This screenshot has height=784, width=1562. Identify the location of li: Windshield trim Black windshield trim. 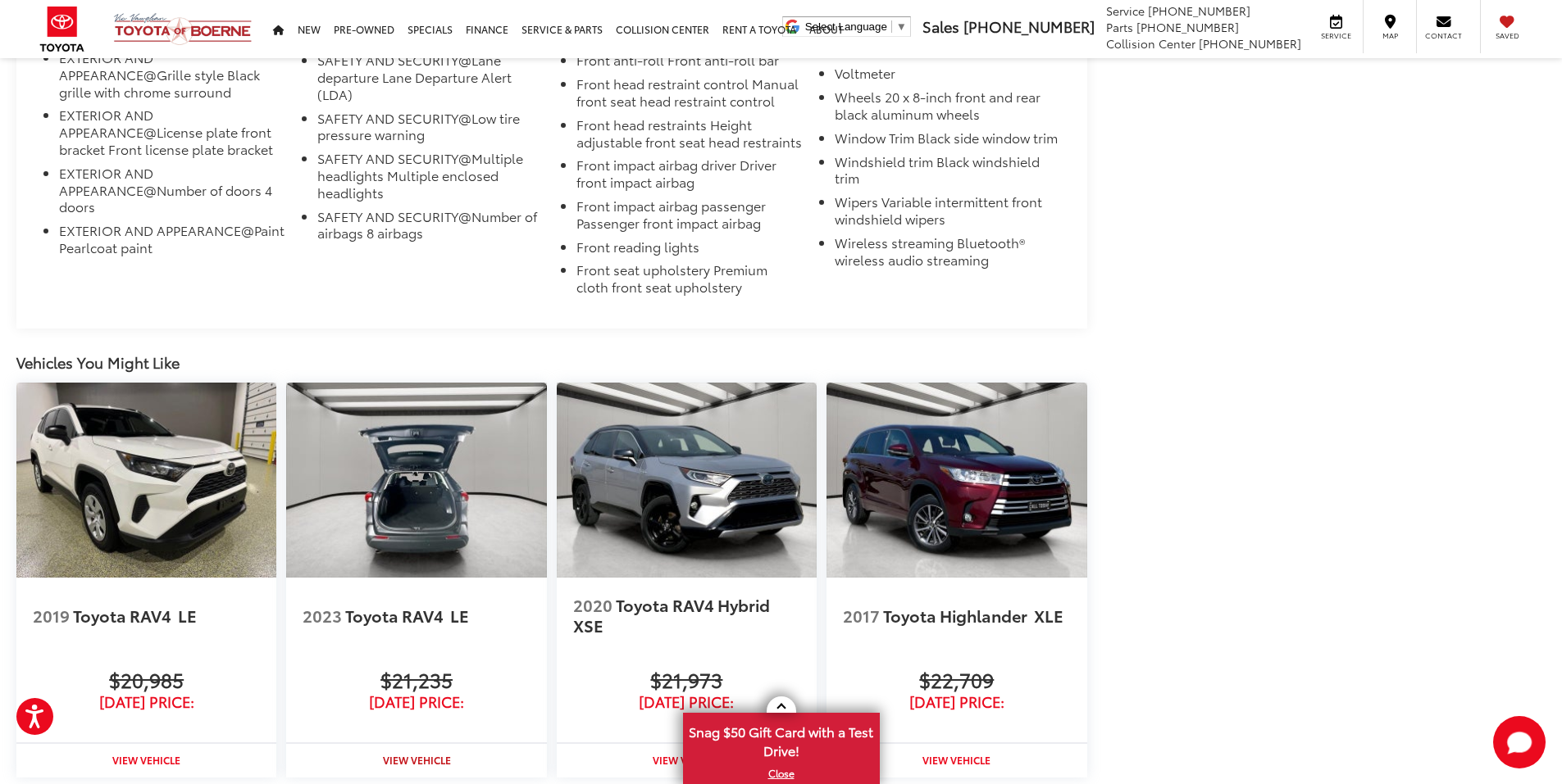
(947, 173).